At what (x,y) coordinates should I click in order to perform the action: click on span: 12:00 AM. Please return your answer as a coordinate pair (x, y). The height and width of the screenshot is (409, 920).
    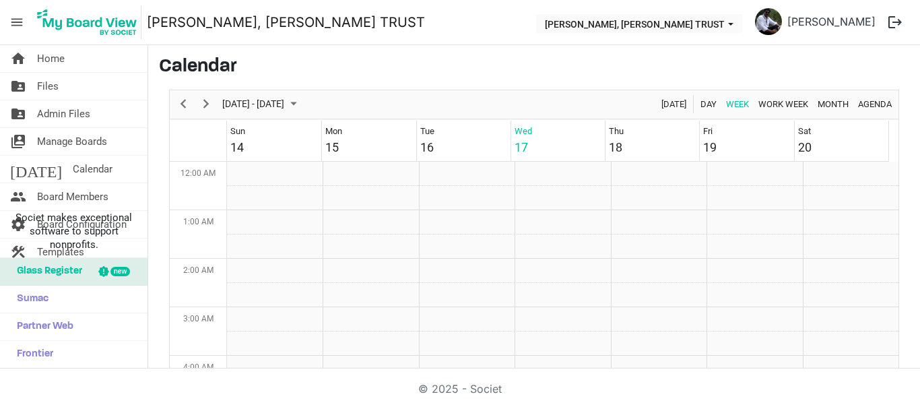
    Looking at the image, I should click on (198, 173).